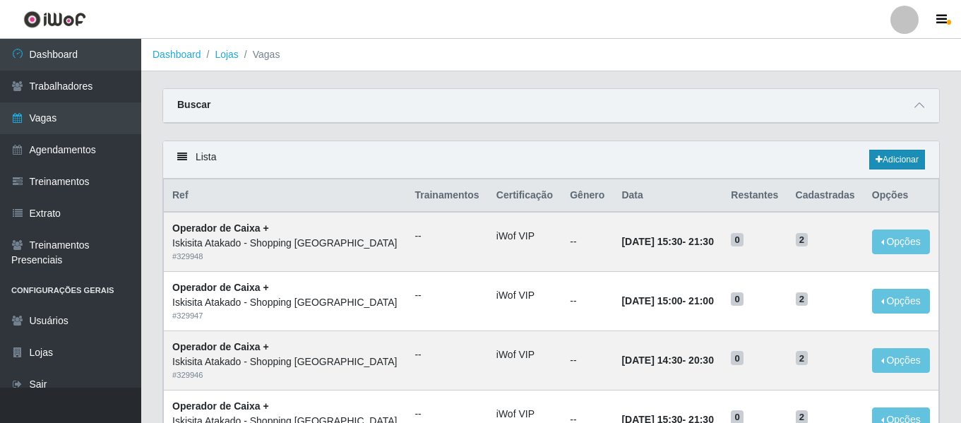 The image size is (961, 423). I want to click on a: Dashboard, so click(176, 54).